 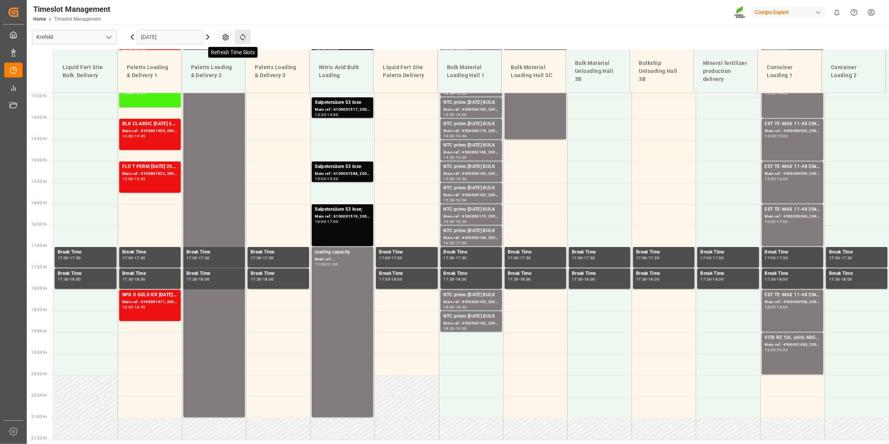 What do you see at coordinates (140, 307) in the screenshot?
I see `div: 18:45` at bounding box center [140, 307].